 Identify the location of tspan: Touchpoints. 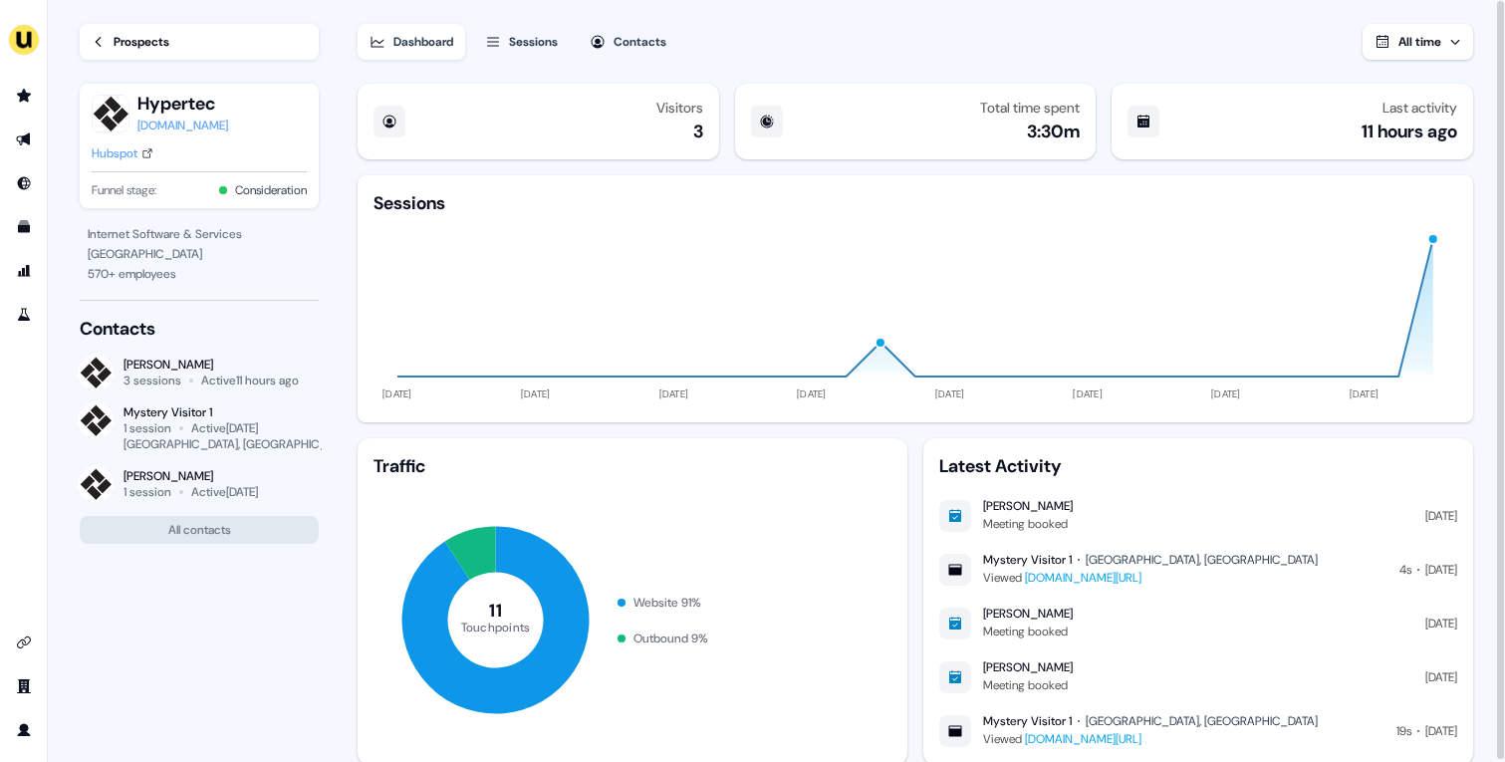
(496, 626).